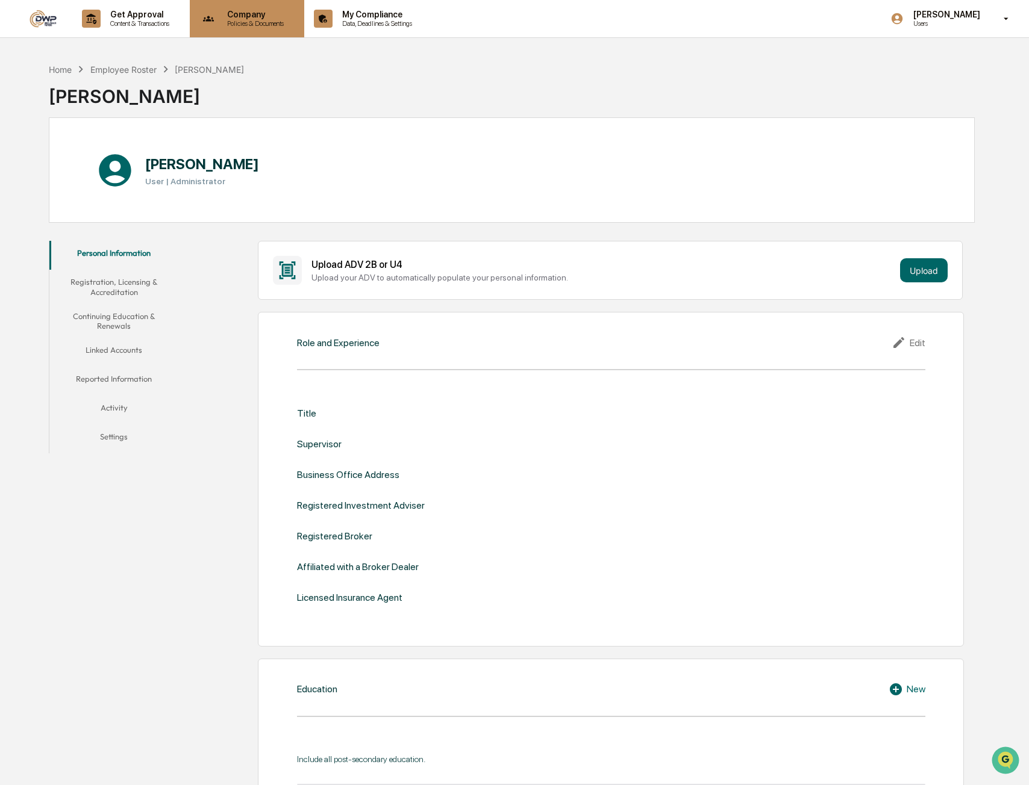  I want to click on p: Get Approval, so click(138, 14).